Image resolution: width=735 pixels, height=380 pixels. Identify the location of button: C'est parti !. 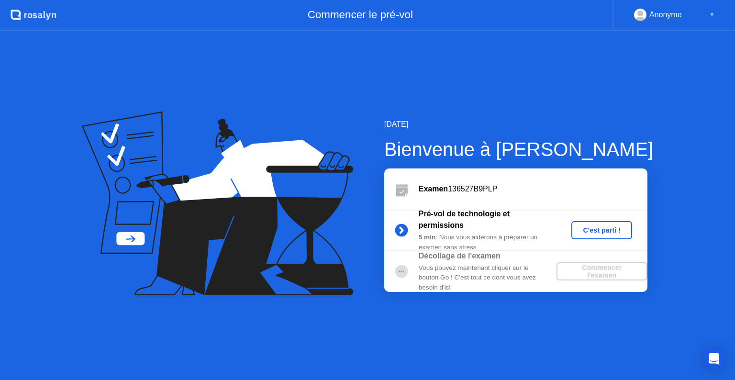
(602, 230).